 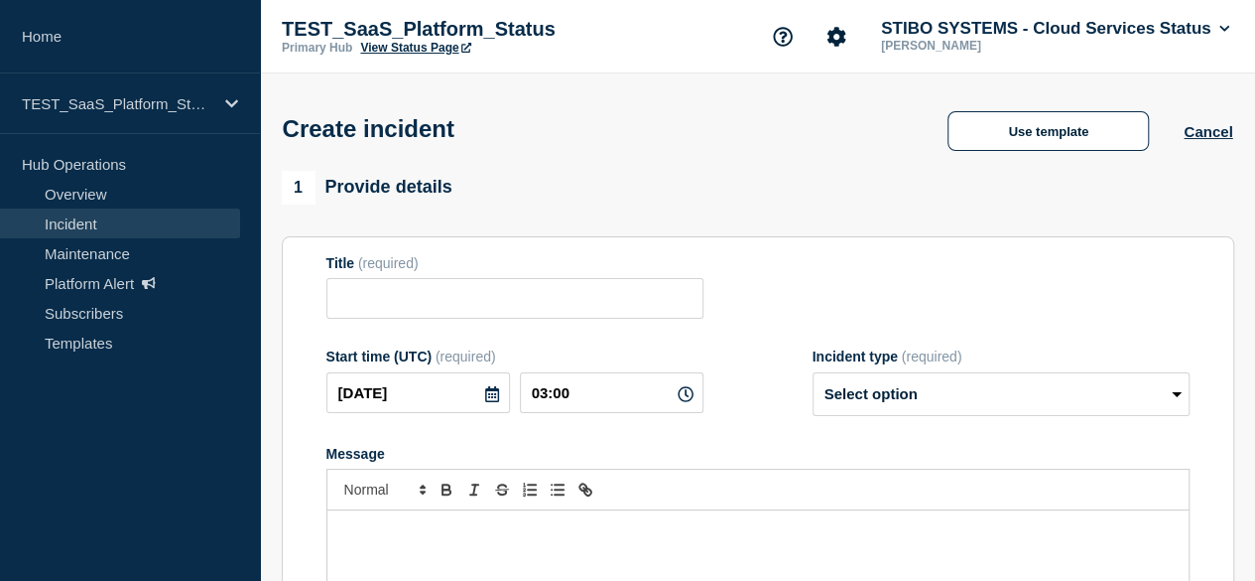 What do you see at coordinates (474, 489) in the screenshot?
I see `button: Toggle italic text` at bounding box center [474, 489].